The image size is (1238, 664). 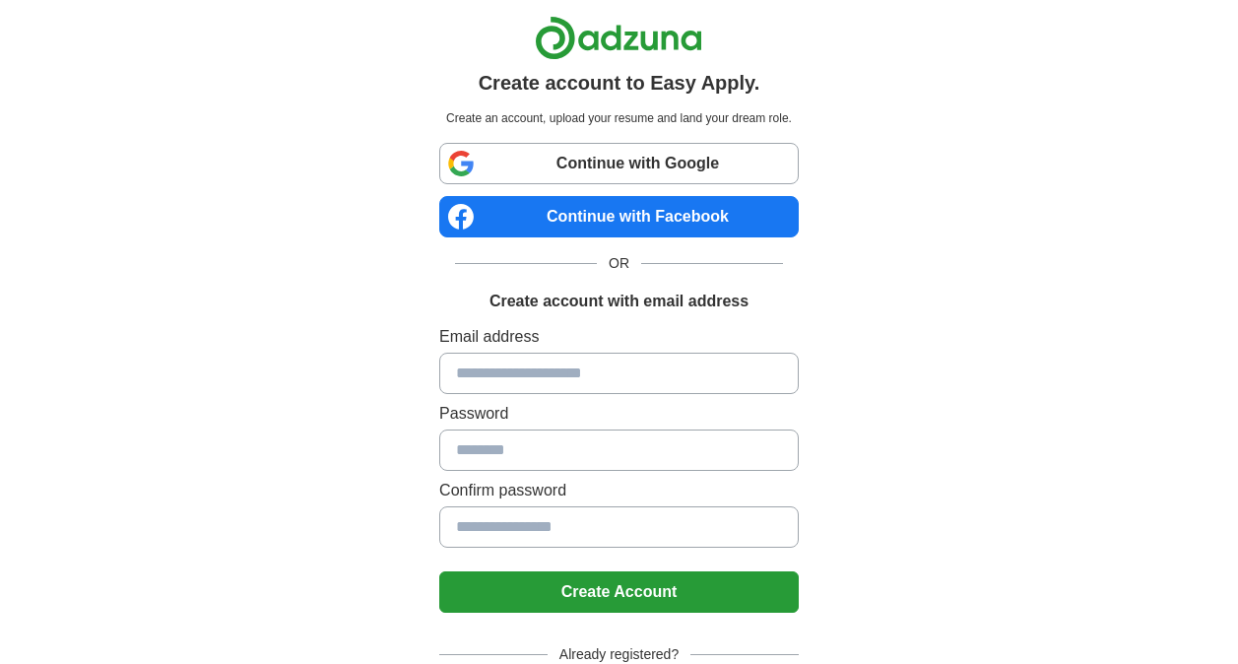 What do you see at coordinates (619, 491) in the screenshot?
I see `label: Confirm password` at bounding box center [619, 491].